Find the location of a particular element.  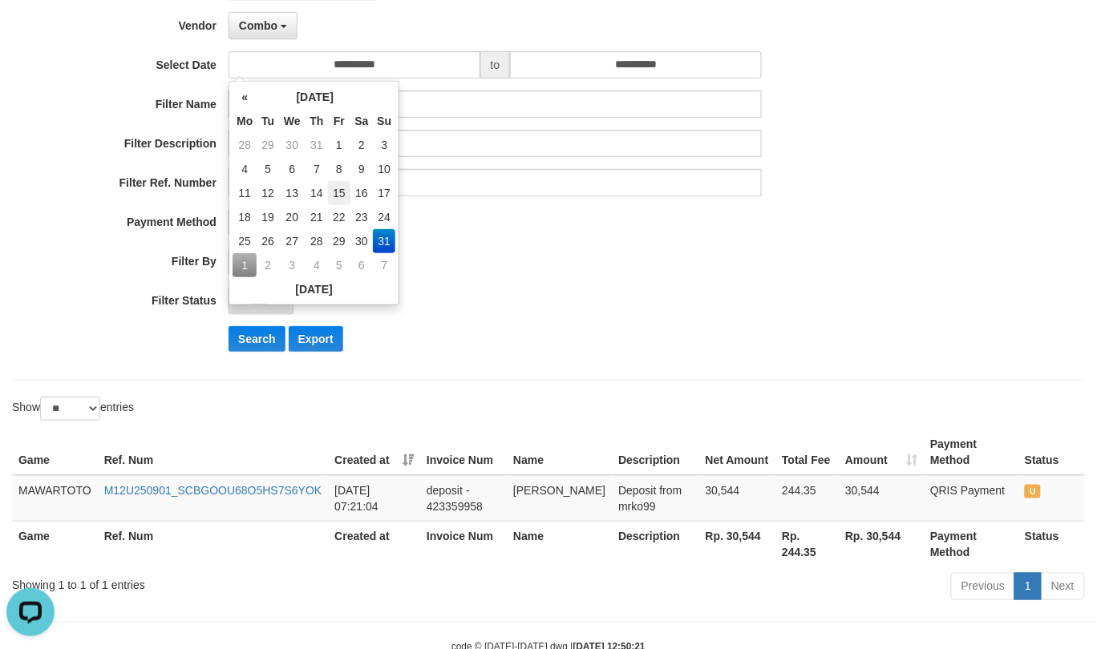

span: Combo is located at coordinates (258, 26).